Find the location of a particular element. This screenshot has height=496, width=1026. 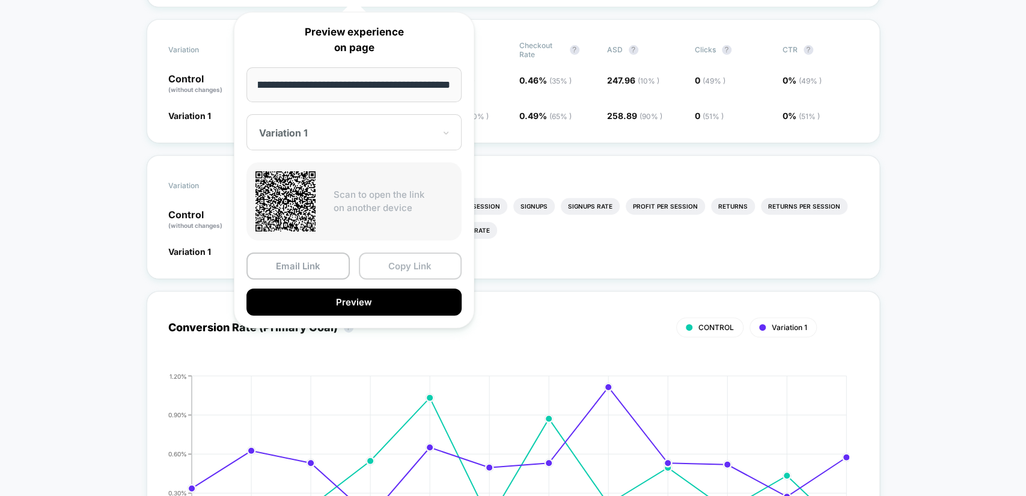

button: Copy Link is located at coordinates (410, 266).